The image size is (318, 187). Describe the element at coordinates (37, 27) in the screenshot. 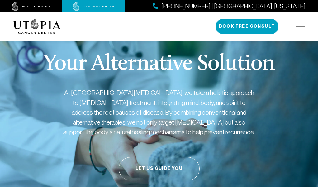

I see `img: logo` at that location.